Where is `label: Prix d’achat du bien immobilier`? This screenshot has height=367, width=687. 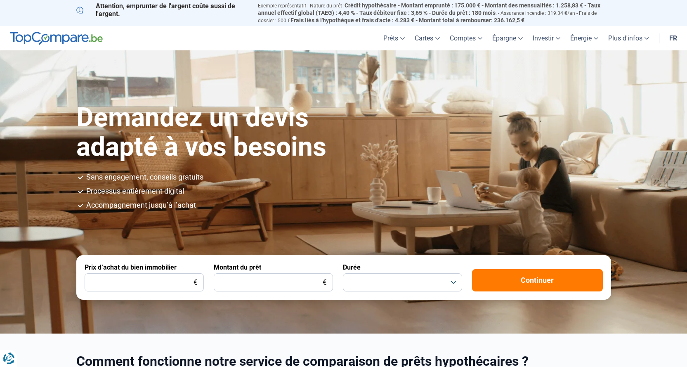 label: Prix d’achat du bien immobilier is located at coordinates (130, 267).